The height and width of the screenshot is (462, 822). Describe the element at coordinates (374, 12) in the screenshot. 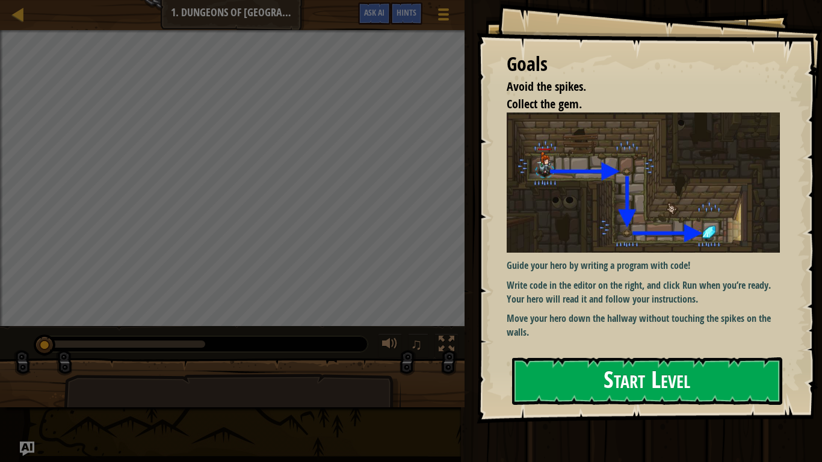

I see `span: Ask AI` at that location.